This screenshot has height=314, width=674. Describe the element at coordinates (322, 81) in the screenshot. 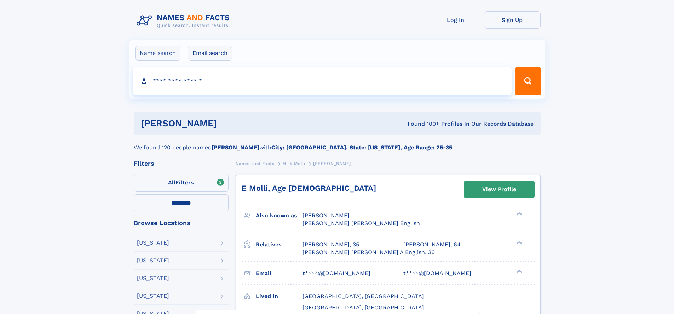

I see `input: search input` at that location.